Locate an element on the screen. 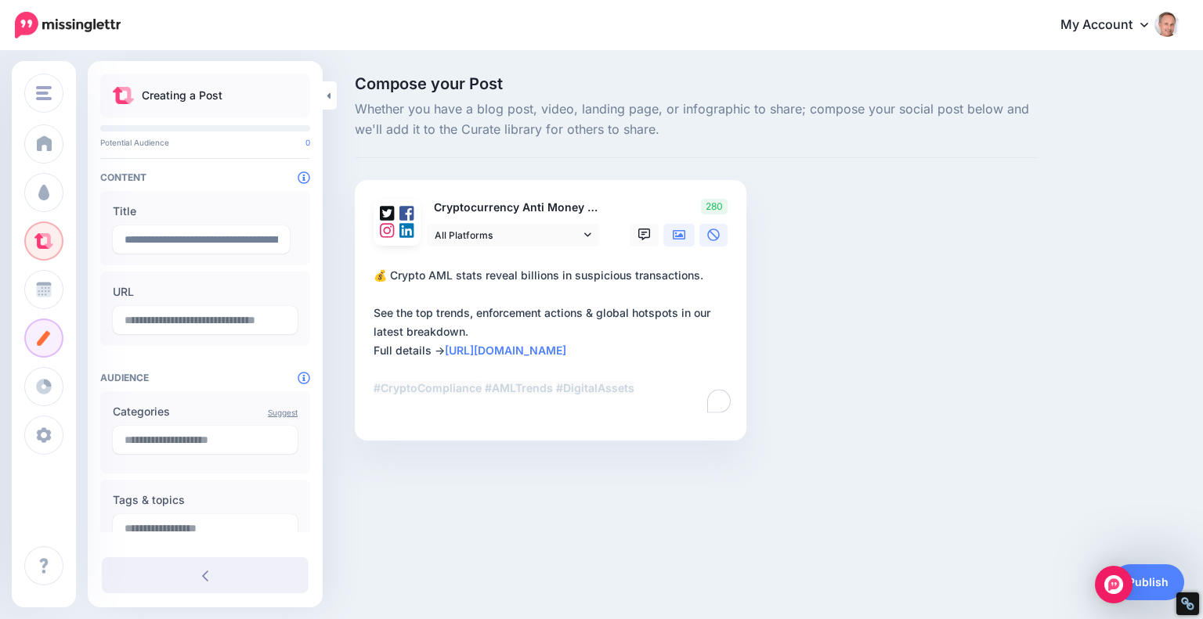 This screenshot has width=1203, height=619. span: Compose your Post is located at coordinates (696, 84).